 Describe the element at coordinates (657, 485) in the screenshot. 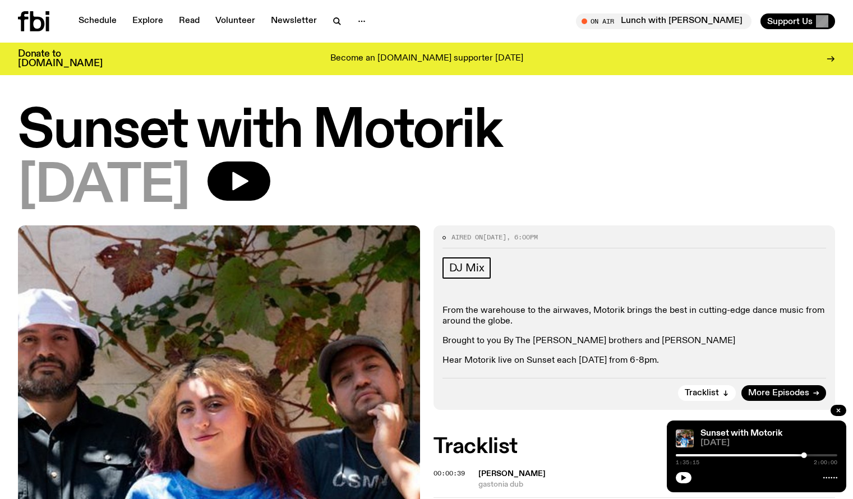

I see `span: gastonia dub` at that location.